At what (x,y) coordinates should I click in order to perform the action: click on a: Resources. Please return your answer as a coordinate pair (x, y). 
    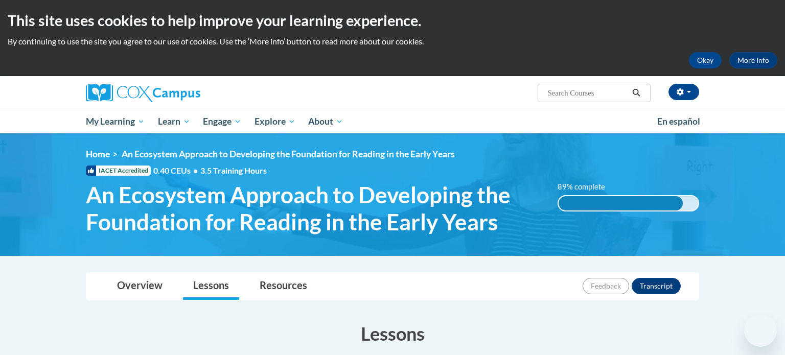
    Looking at the image, I should click on (283, 286).